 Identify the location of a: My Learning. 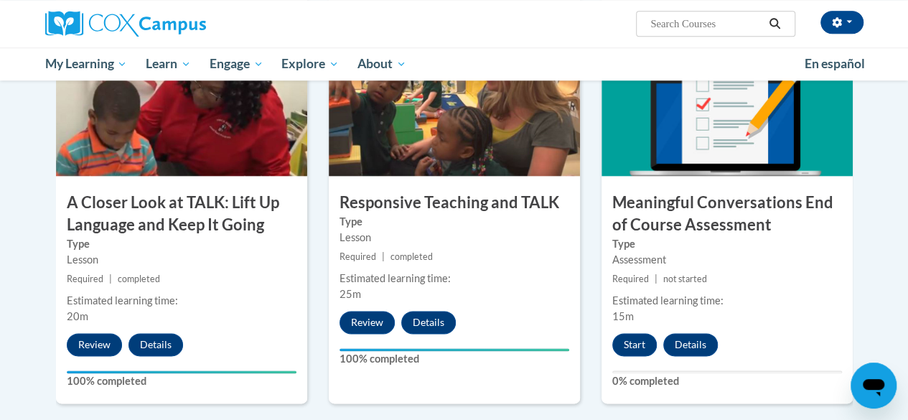
(86, 64).